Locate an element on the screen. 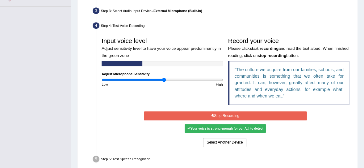 Image resolution: width=364 pixels, height=168 pixels. q: The culture we acquire from our families, schools, and communities is something that we often tak... is located at coordinates (289, 82).